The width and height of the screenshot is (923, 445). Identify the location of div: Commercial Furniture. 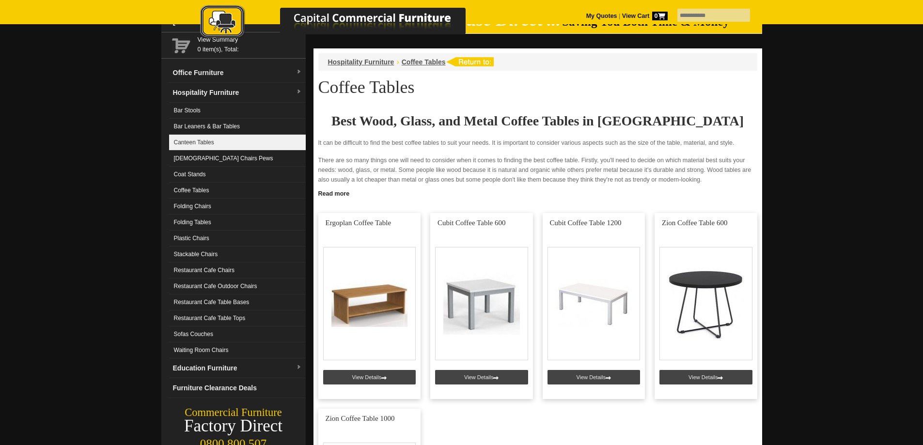
(234, 413).